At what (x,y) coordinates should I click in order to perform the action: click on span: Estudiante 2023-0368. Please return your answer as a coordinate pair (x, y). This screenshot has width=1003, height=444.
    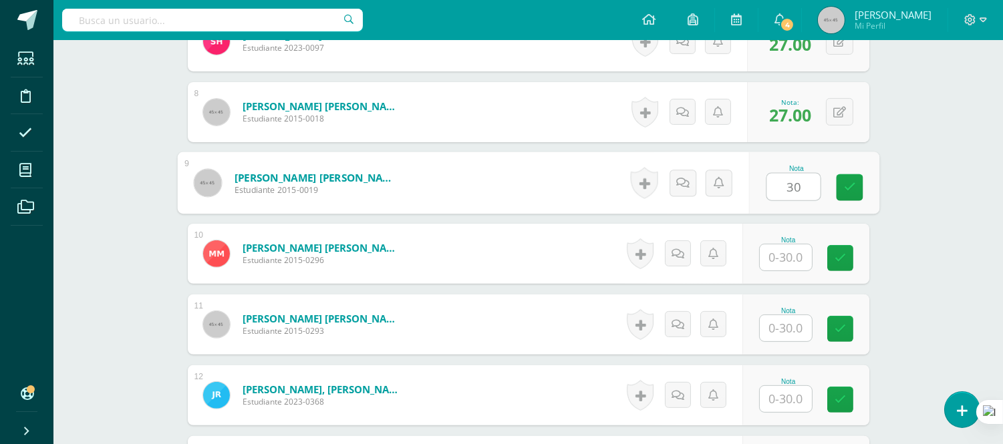
    Looking at the image, I should click on (323, 401).